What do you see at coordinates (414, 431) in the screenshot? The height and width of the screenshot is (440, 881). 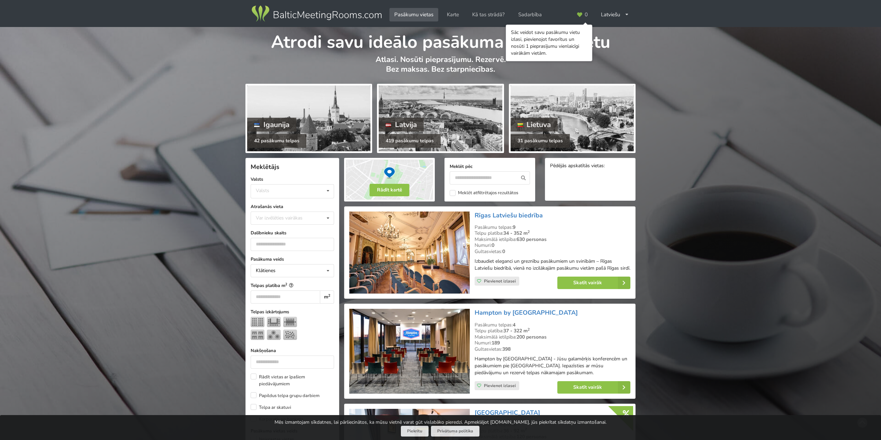 I see `button: Piekrītu` at bounding box center [414, 431].